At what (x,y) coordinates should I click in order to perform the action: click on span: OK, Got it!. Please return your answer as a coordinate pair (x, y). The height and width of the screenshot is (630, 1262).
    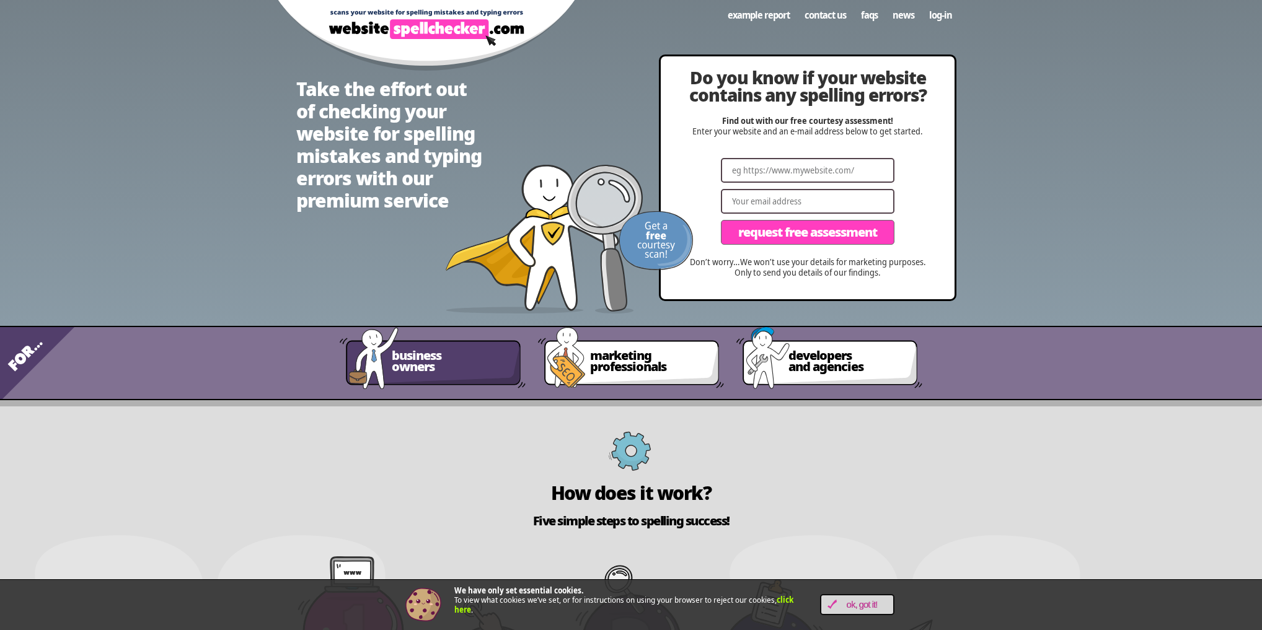
    Looking at the image, I should click on (862, 605).